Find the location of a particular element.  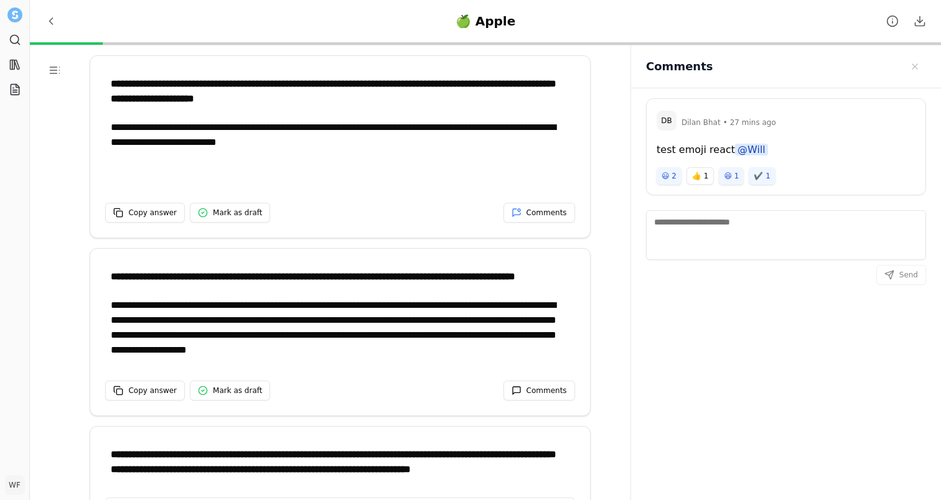

a: Projects is located at coordinates (15, 90).